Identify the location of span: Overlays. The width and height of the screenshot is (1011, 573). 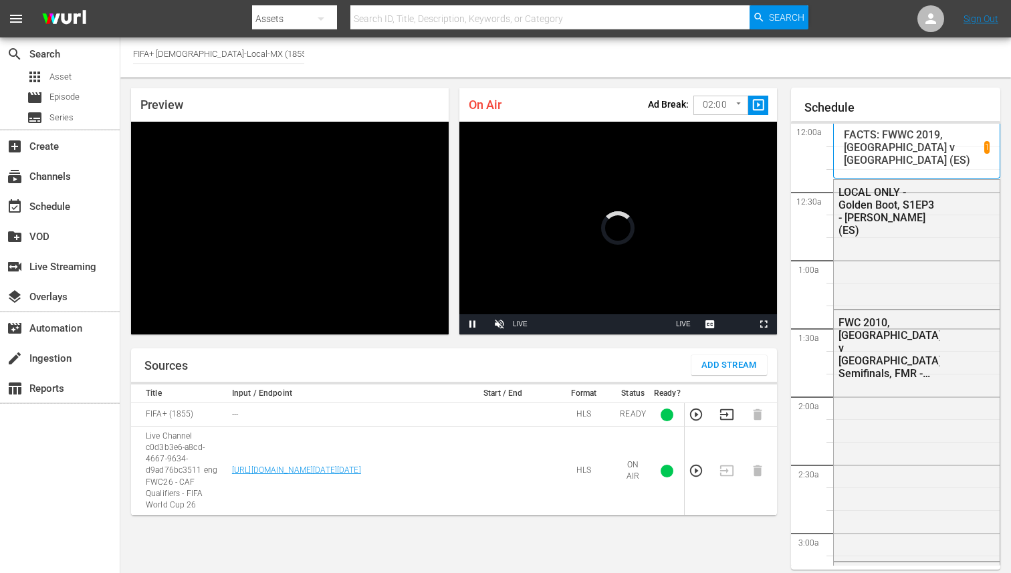
(15, 297).